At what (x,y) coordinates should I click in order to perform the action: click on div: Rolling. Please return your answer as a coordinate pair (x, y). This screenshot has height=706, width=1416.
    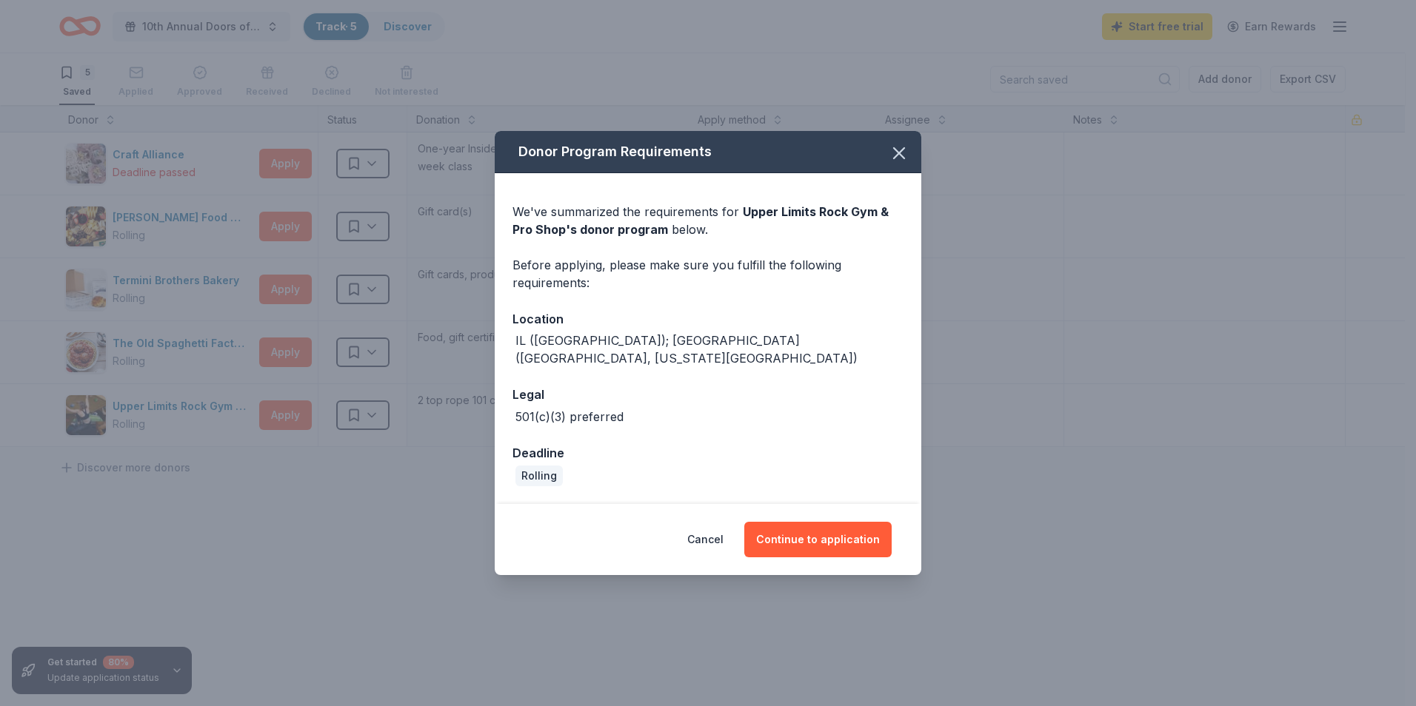
    Looking at the image, I should click on (539, 476).